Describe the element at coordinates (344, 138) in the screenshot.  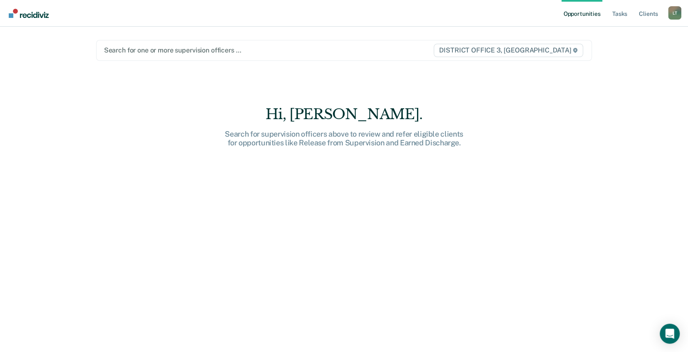
I see `div: Search for supervision officers above to review and refer eligible clients for opportunities like...` at that location.